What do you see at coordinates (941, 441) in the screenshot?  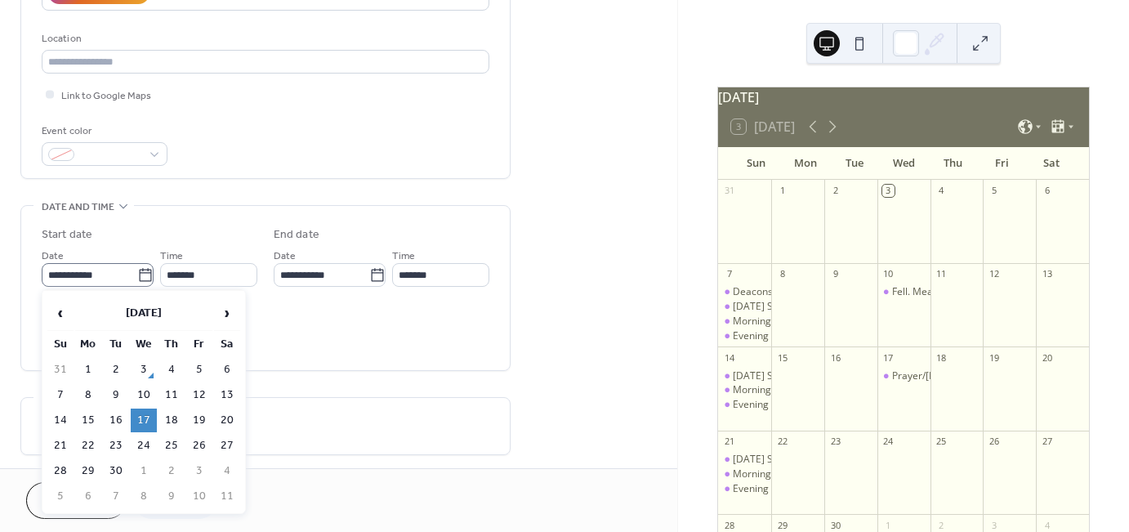 I see `div: 25` at bounding box center [941, 441].